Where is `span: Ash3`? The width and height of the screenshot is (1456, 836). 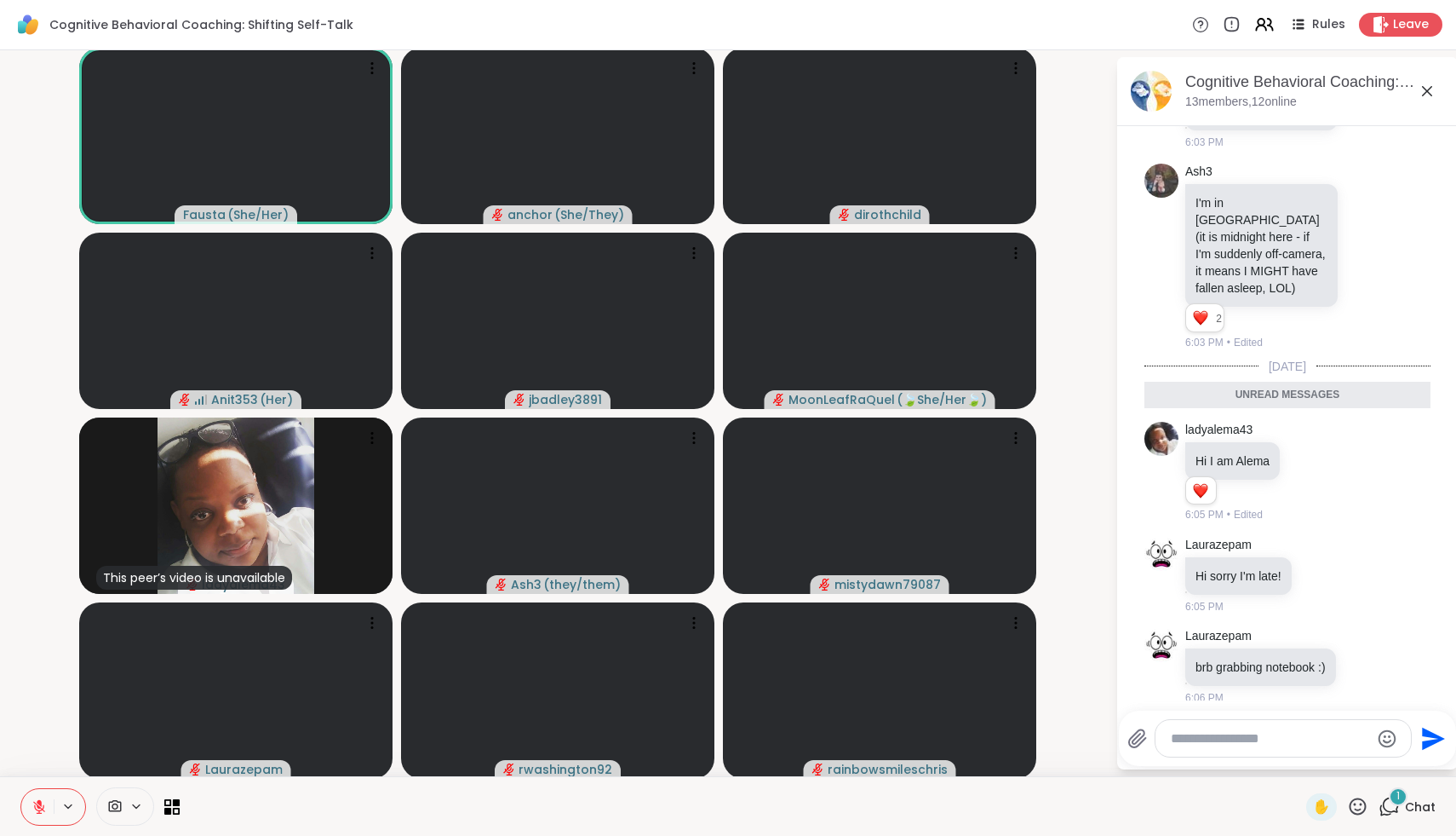 span: Ash3 is located at coordinates (526, 585).